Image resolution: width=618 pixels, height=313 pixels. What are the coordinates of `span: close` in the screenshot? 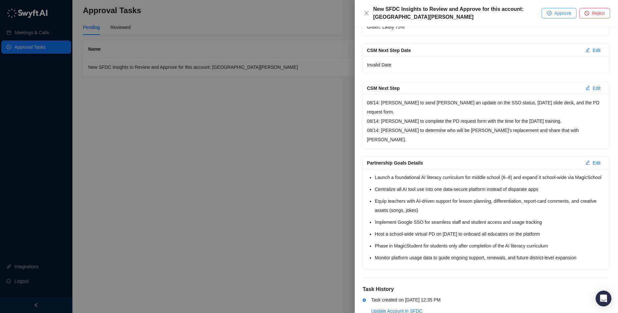 It's located at (367, 13).